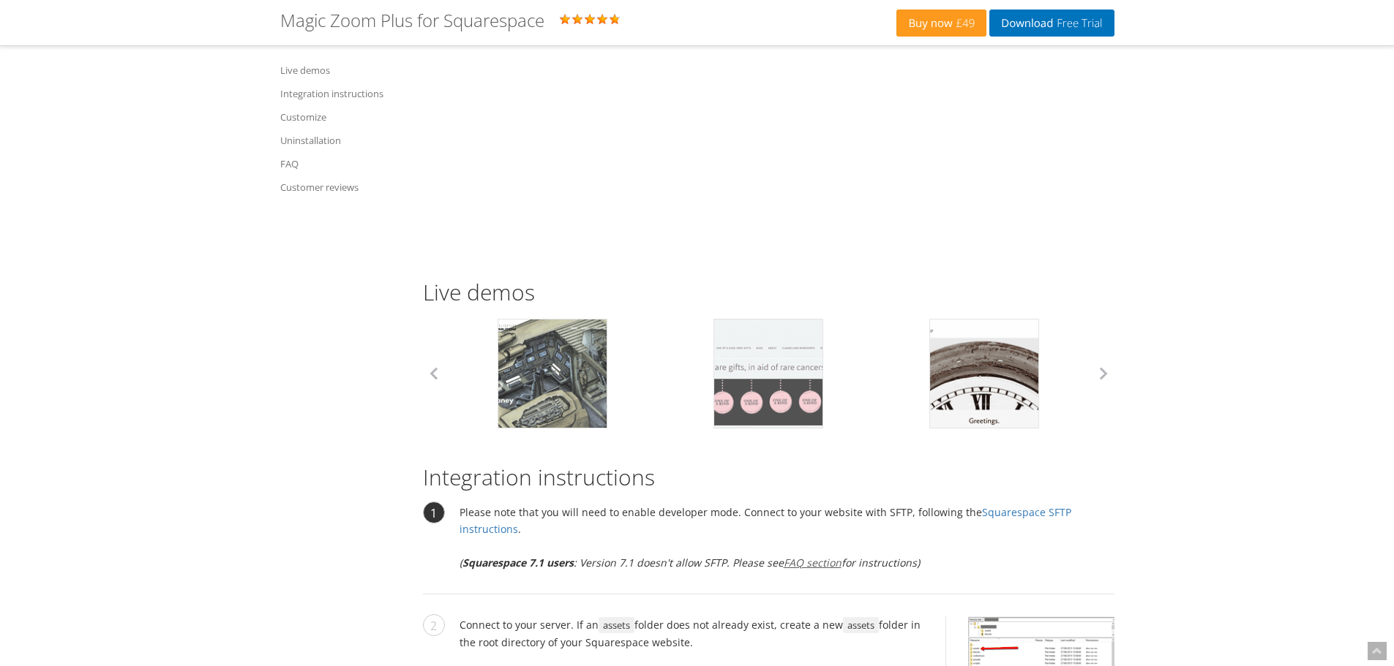  I want to click on span: Free Trial, so click(1077, 23).